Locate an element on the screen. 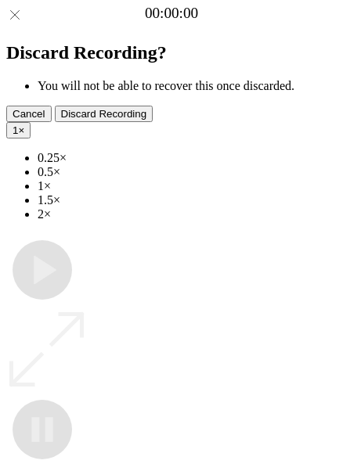 The width and height of the screenshot is (343, 471). span: 1 is located at coordinates (15, 130).